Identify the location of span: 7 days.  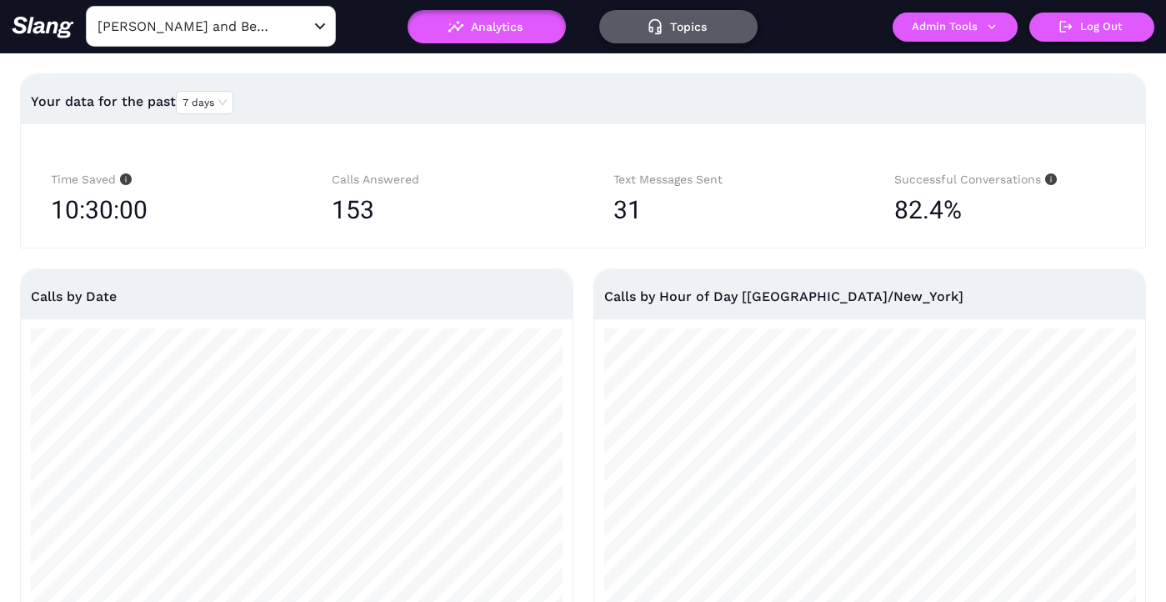
(204, 102).